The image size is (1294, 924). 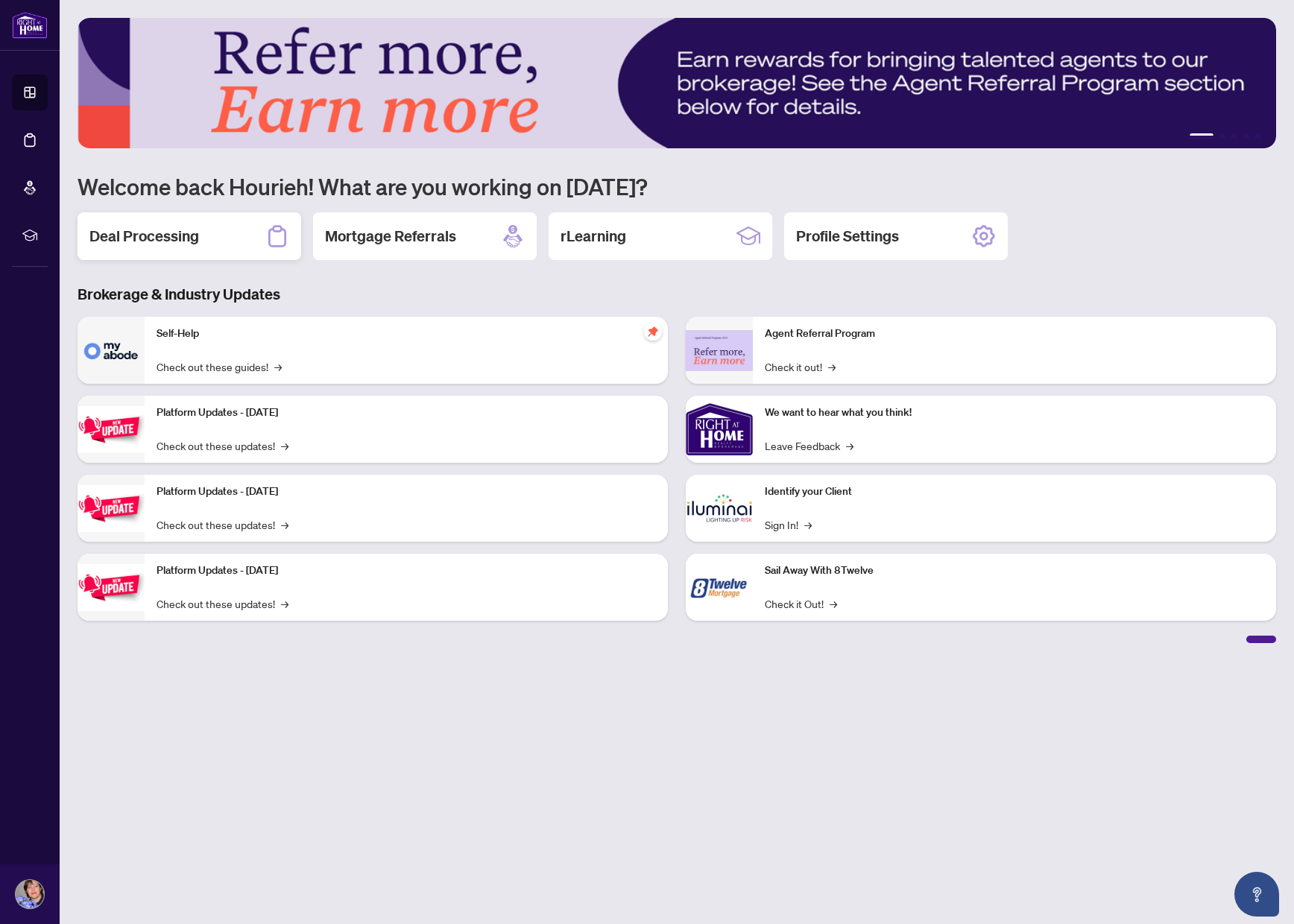 What do you see at coordinates (1258, 136) in the screenshot?
I see `button: 5` at bounding box center [1258, 136].